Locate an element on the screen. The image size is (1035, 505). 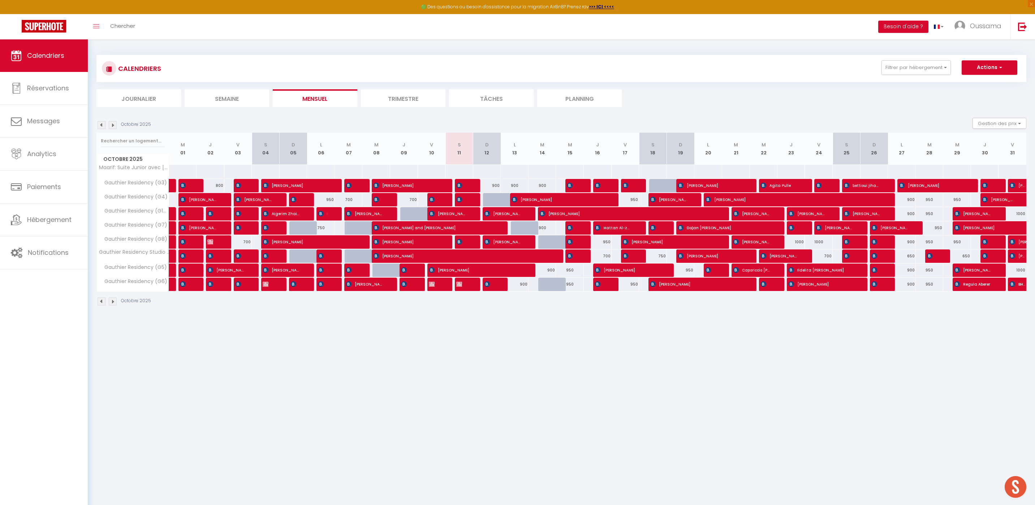
th: 01 is located at coordinates (183, 149).